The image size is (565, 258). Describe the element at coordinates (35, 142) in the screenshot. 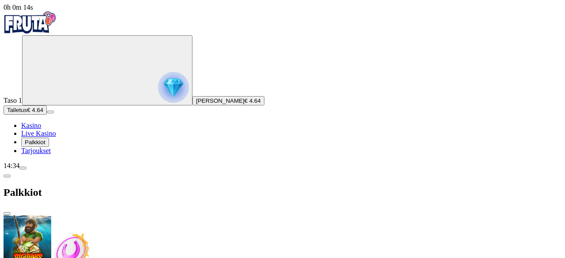

I see `span: Palkkiot` at that location.